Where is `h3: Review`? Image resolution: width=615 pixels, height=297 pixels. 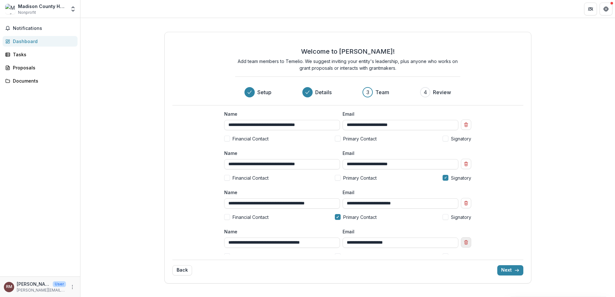
h3: Review is located at coordinates (442, 92).